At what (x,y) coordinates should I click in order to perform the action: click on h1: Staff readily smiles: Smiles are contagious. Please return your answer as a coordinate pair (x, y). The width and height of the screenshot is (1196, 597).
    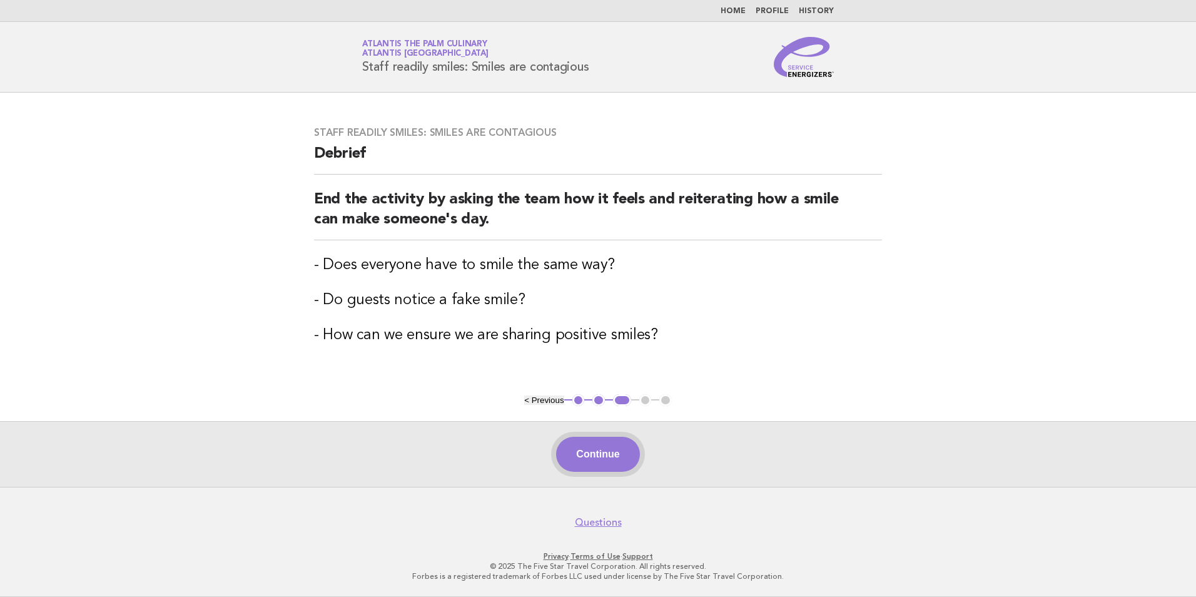
    Looking at the image, I should click on (475, 57).